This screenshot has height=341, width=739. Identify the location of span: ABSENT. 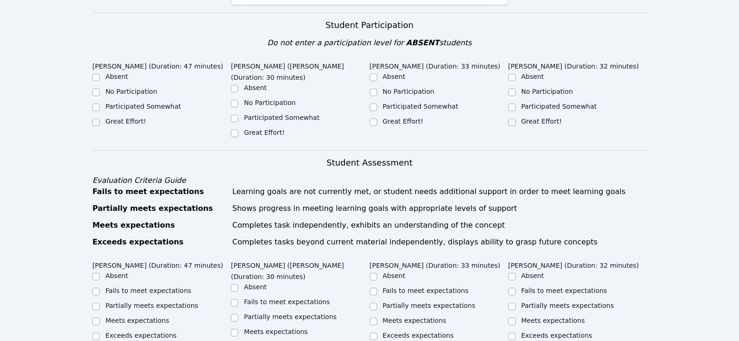
(422, 42).